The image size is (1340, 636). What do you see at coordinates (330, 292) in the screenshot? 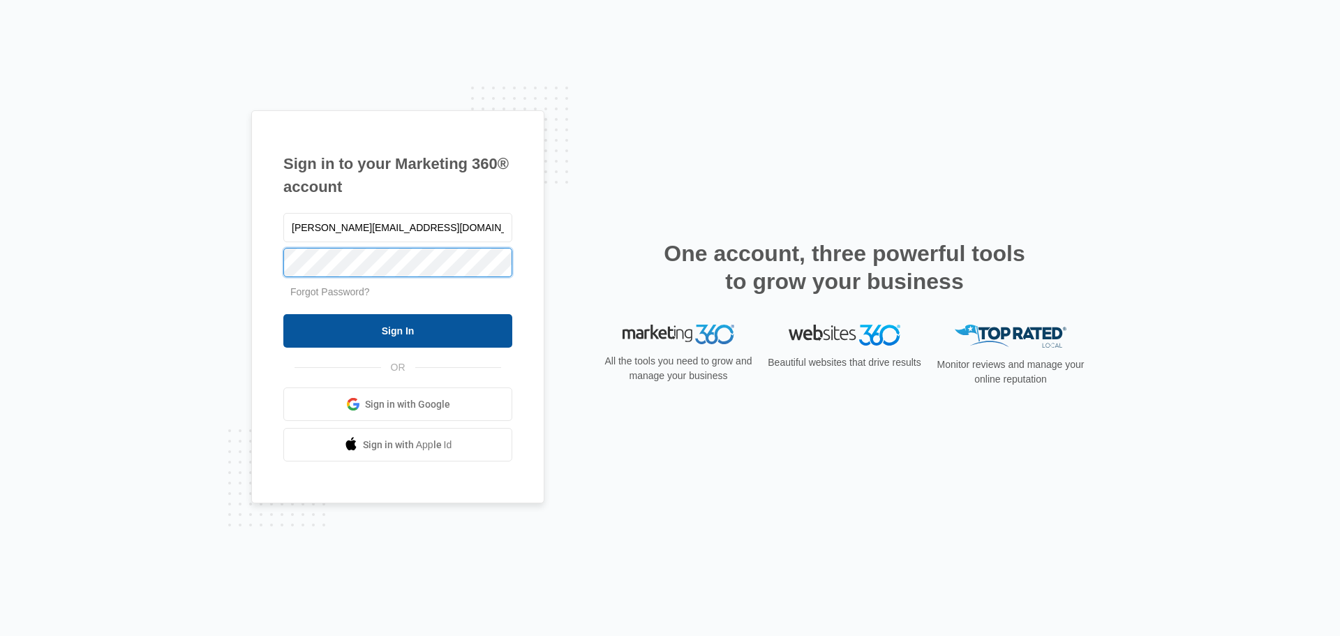
I see `a: Forgot Password?` at bounding box center [330, 292].